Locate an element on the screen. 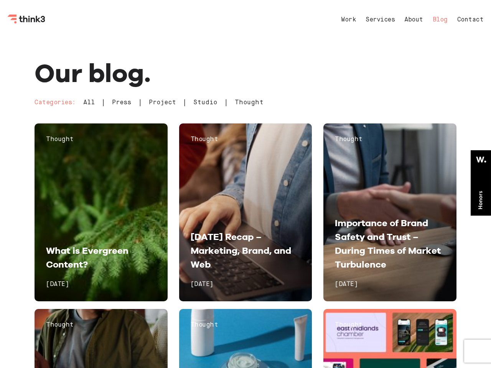  a: Think3 Logo is located at coordinates (27, 21).